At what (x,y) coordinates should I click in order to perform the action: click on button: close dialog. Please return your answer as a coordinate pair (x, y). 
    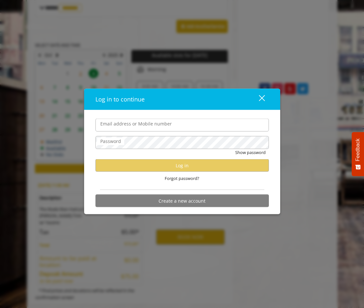
    Looking at the image, I should click on (258, 99).